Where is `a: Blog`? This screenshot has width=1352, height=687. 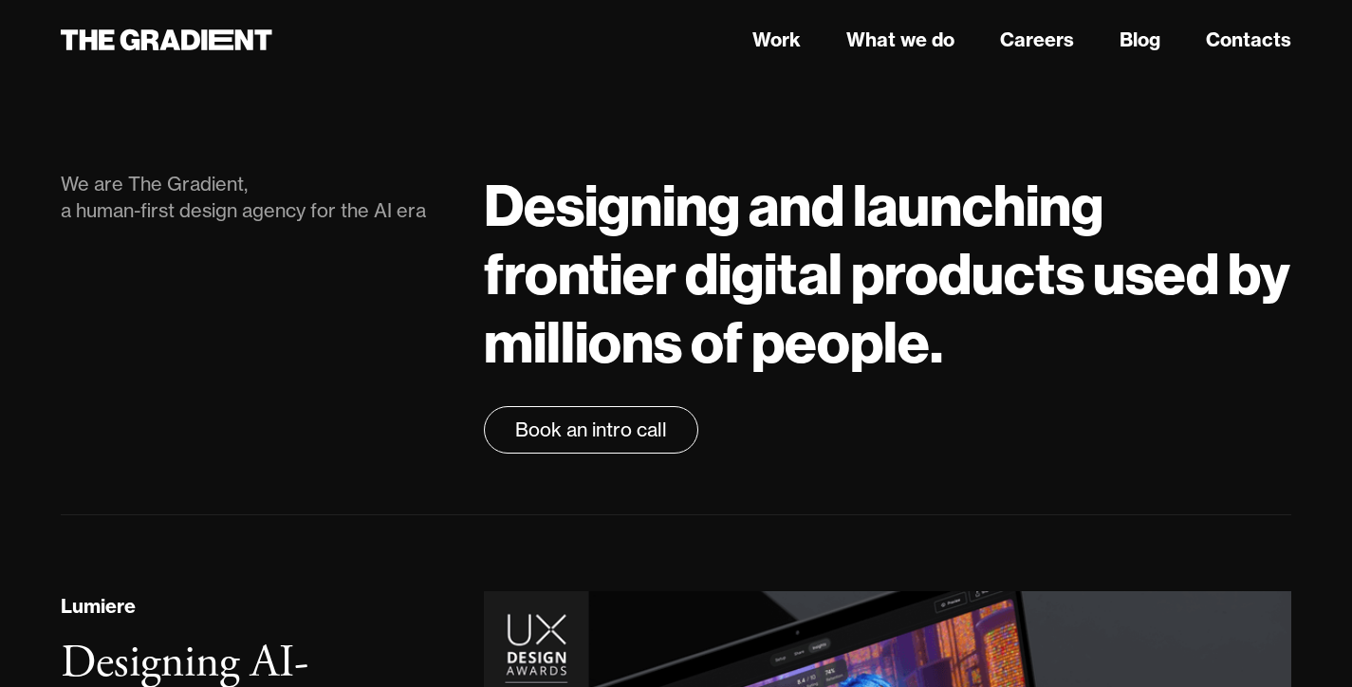
a: Blog is located at coordinates (1140, 40).